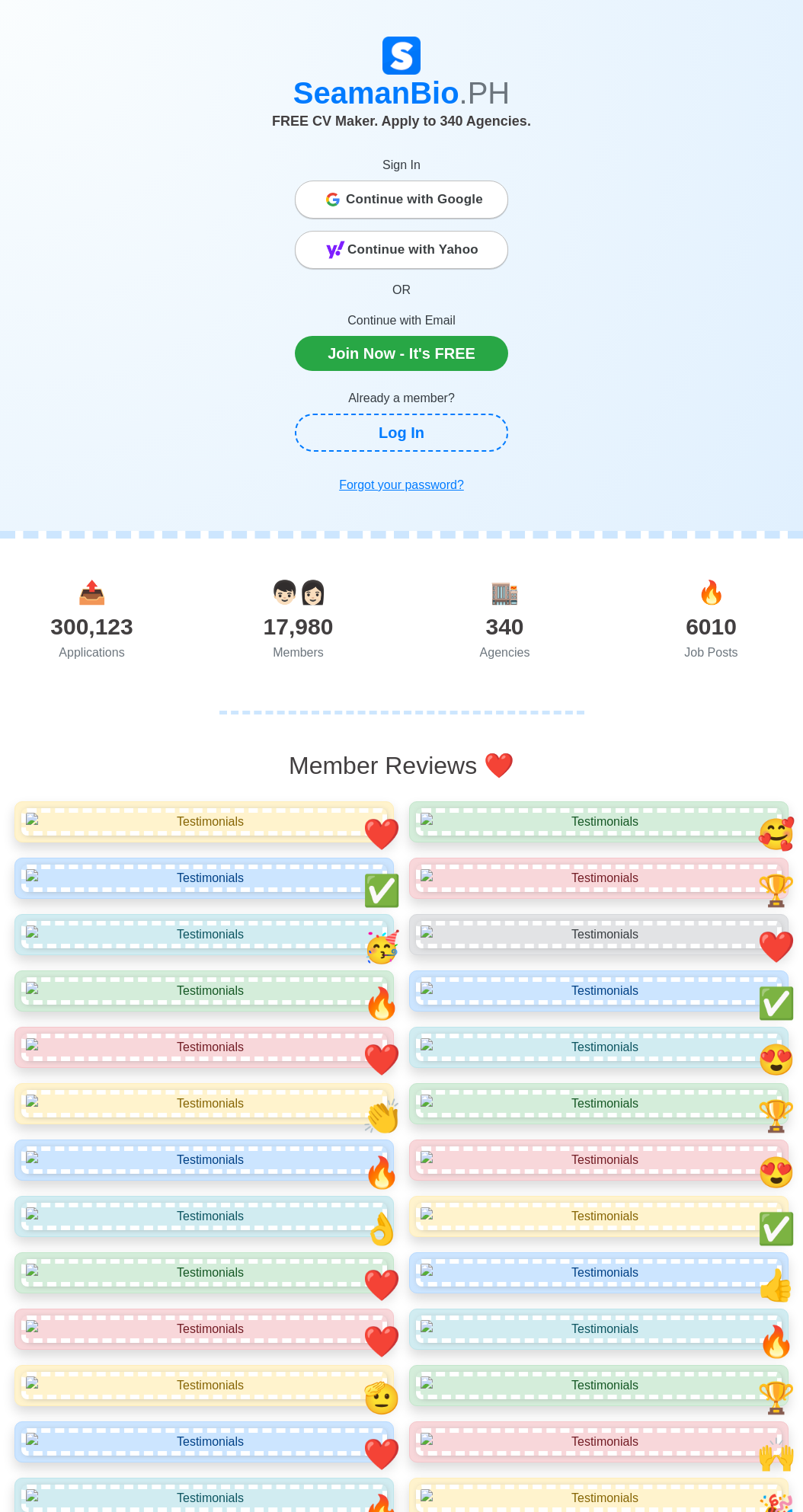  Describe the element at coordinates (402, 92) in the screenshot. I see `h1: SeamanBio` at that location.